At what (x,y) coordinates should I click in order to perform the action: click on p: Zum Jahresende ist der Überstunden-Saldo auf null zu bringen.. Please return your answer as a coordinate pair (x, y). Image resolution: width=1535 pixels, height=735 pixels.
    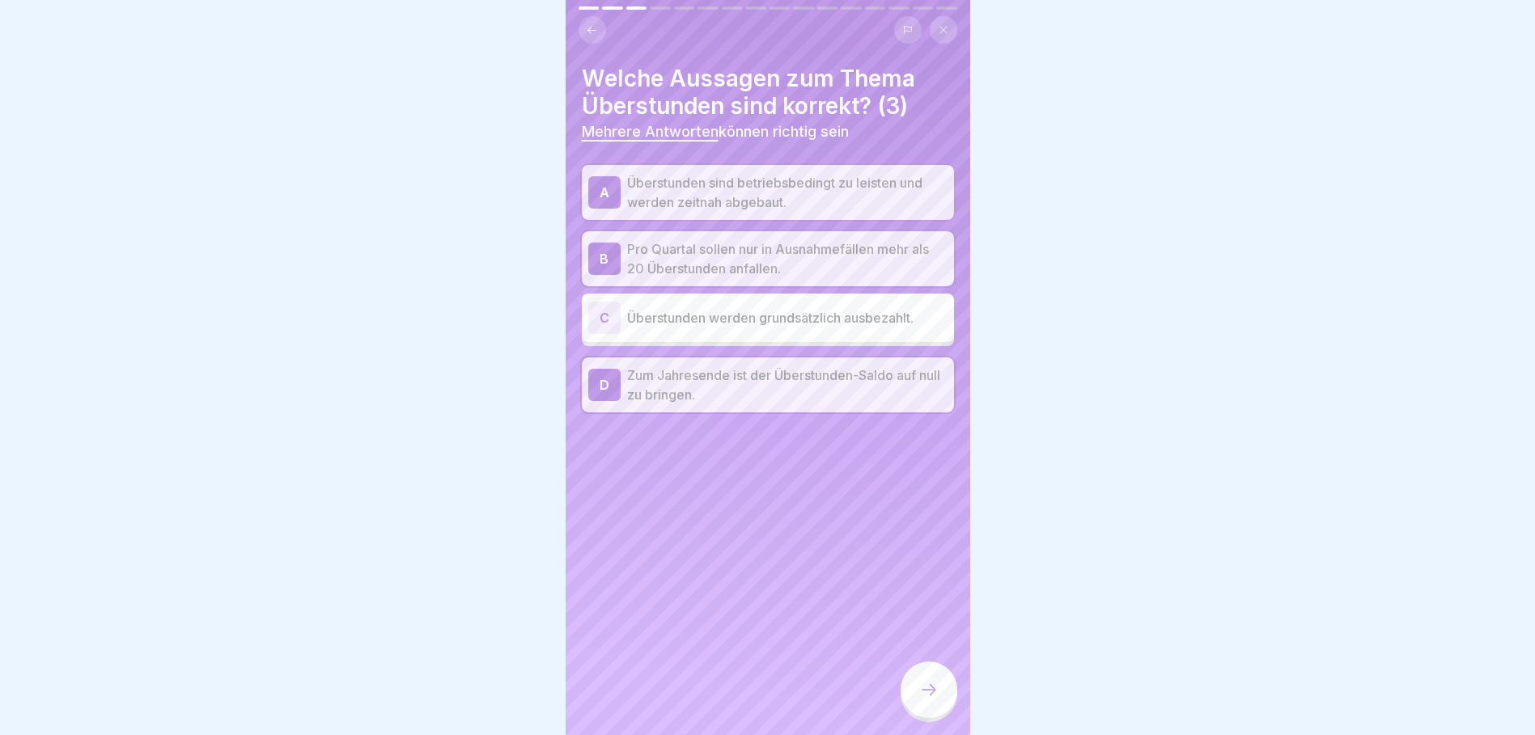
    Looking at the image, I should click on (787, 385).